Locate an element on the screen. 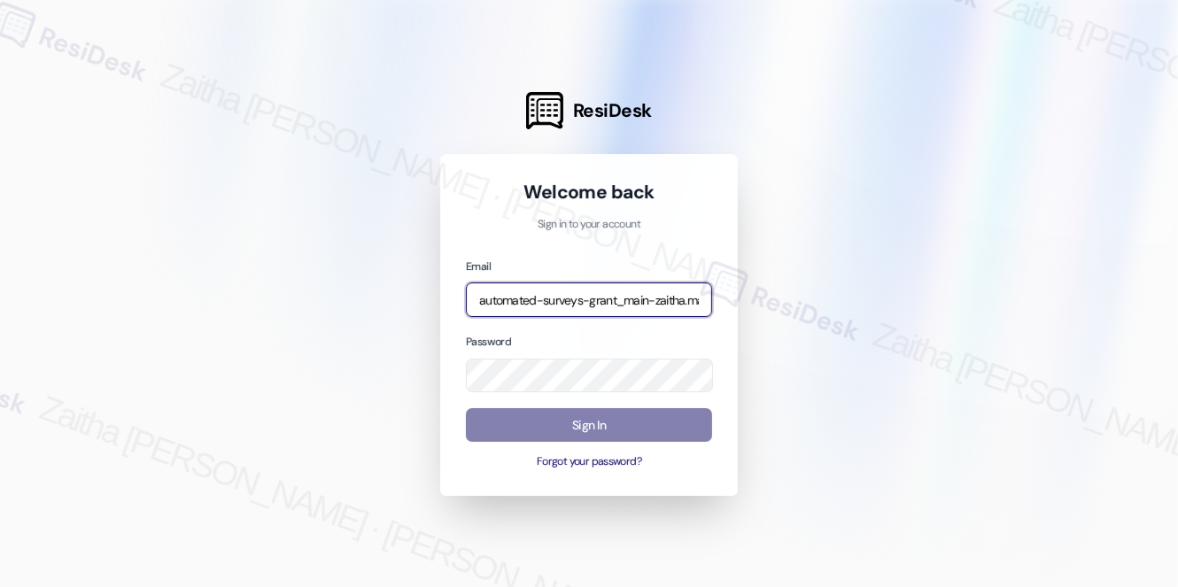 Image resolution: width=1178 pixels, height=587 pixels. span: ResiDesk is located at coordinates (612, 111).